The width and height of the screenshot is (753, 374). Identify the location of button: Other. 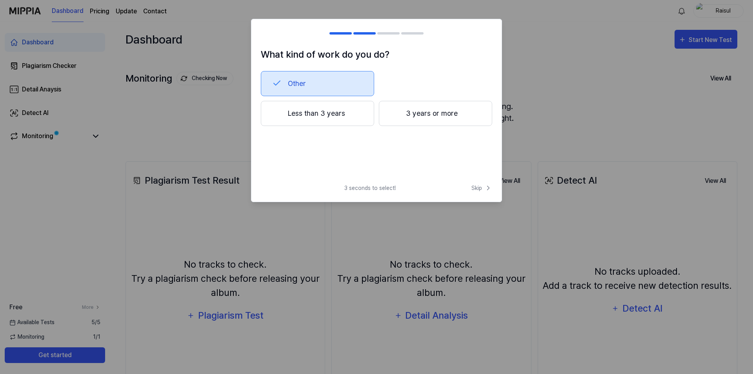
(317, 84).